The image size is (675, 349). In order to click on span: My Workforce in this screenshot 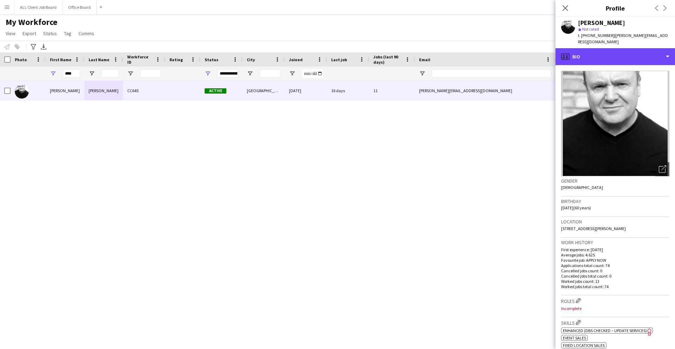, I will do `click(31, 22)`.